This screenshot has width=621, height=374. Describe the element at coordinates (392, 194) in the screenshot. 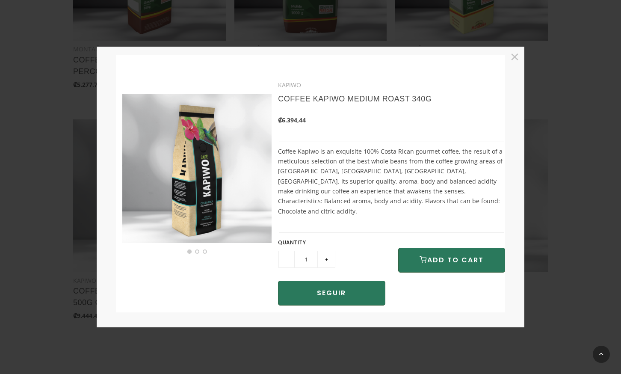

I see `div: Coffee Kapiwo is an exquisite 100% Costa Rican gourmet coffee, the result of a meticulous selecti...` at that location.